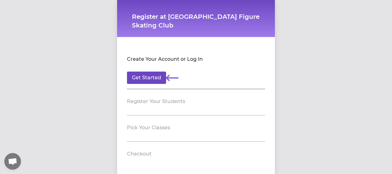 The image size is (392, 174). What do you see at coordinates (139, 154) in the screenshot?
I see `h2: Checkout` at bounding box center [139, 154].